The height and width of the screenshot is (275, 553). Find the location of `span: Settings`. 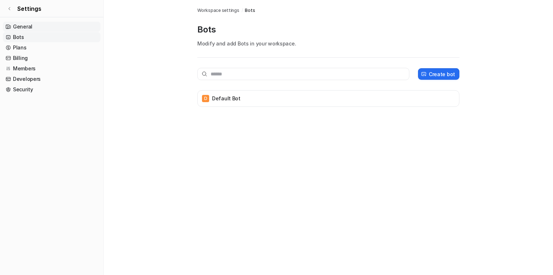

span: Settings is located at coordinates (29, 9).